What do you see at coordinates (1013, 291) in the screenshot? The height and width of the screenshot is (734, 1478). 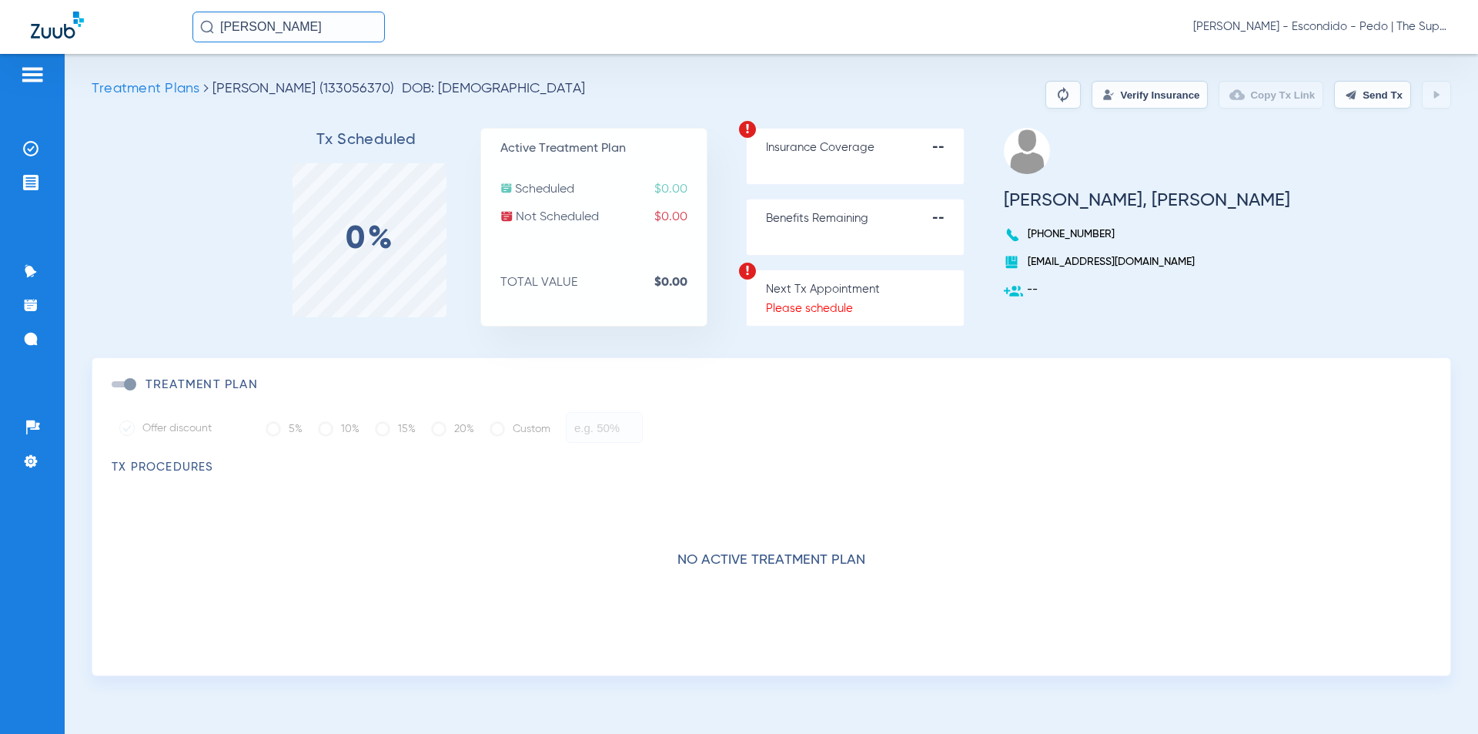 I see `img: add-user.svg` at bounding box center [1013, 291].